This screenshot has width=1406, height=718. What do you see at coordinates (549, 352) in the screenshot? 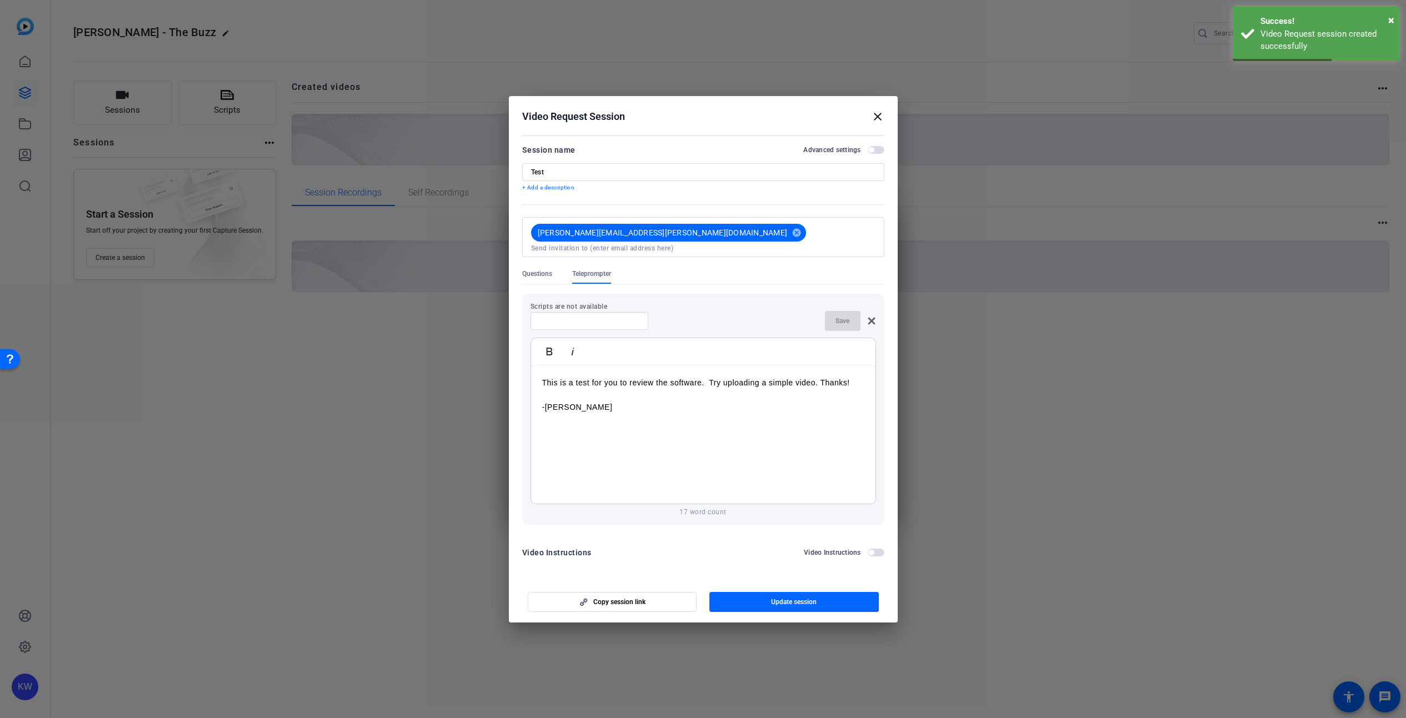
I see `button: Bold (⌘B)` at bounding box center [549, 352].